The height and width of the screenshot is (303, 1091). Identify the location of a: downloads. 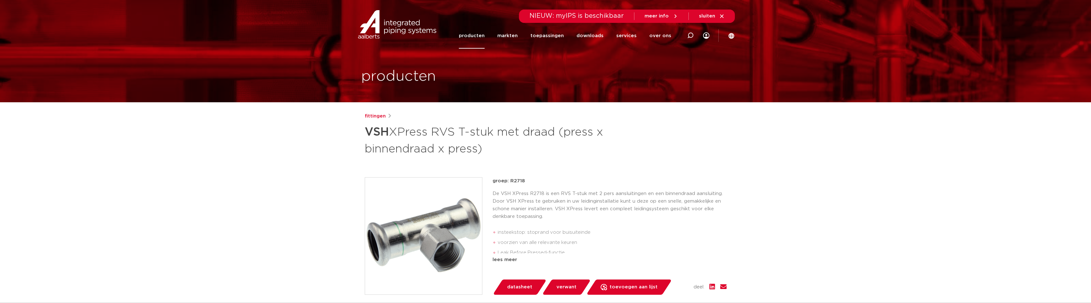
(590, 36).